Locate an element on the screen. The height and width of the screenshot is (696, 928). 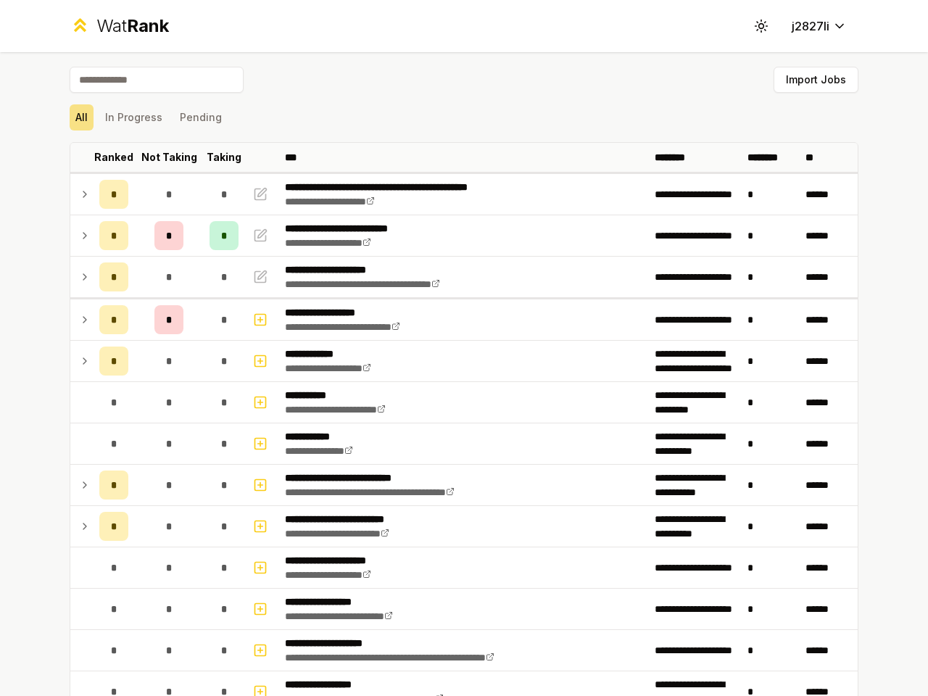
p: Not Taking is located at coordinates (169, 157).